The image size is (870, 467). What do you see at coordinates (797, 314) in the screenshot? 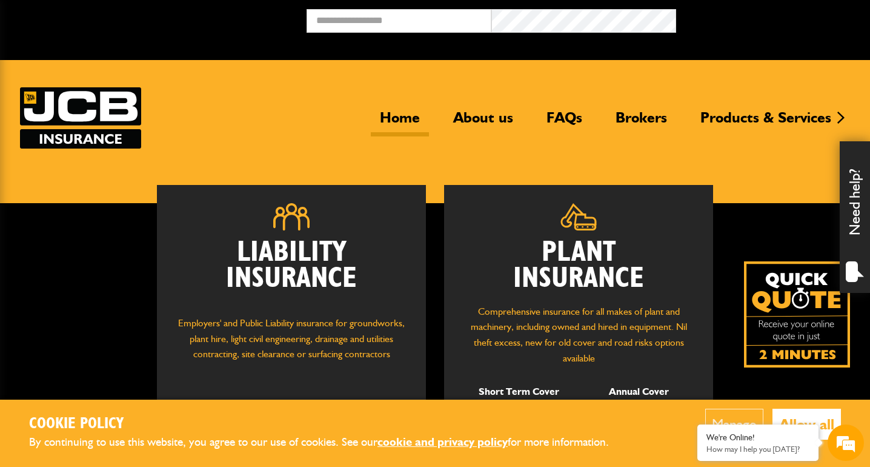
I see `img: Quick Quote` at bounding box center [797, 314].